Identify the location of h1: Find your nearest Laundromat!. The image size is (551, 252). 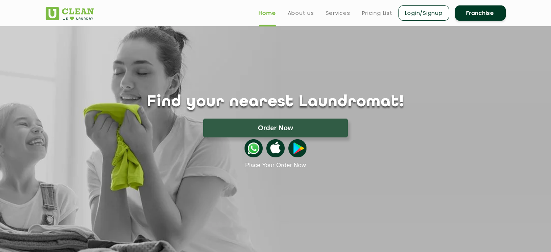
(276, 102).